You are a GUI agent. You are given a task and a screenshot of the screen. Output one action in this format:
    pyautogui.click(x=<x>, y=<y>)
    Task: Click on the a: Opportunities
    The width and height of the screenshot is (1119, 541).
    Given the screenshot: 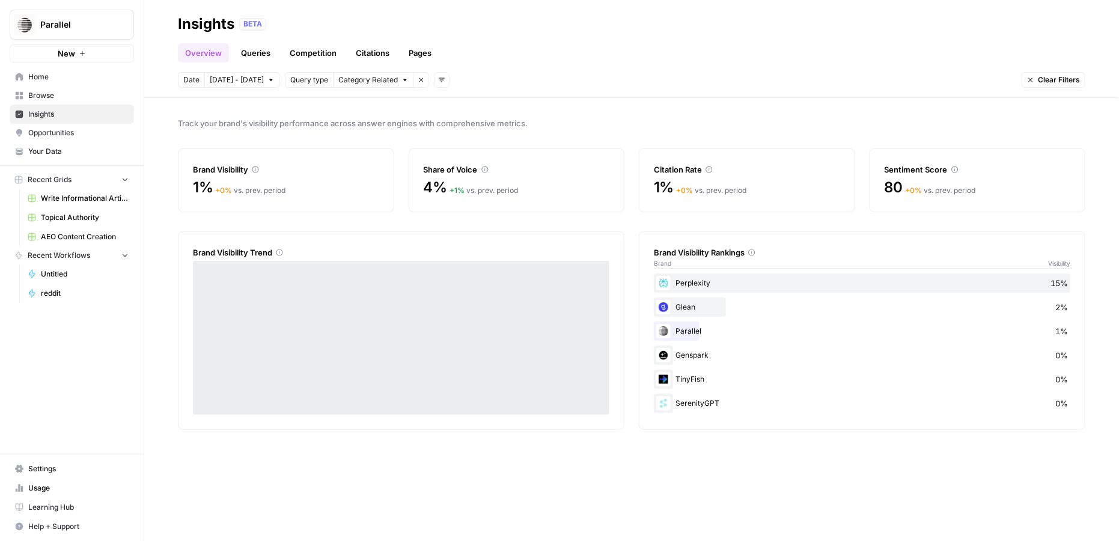 What is the action you would take?
    pyautogui.click(x=72, y=133)
    